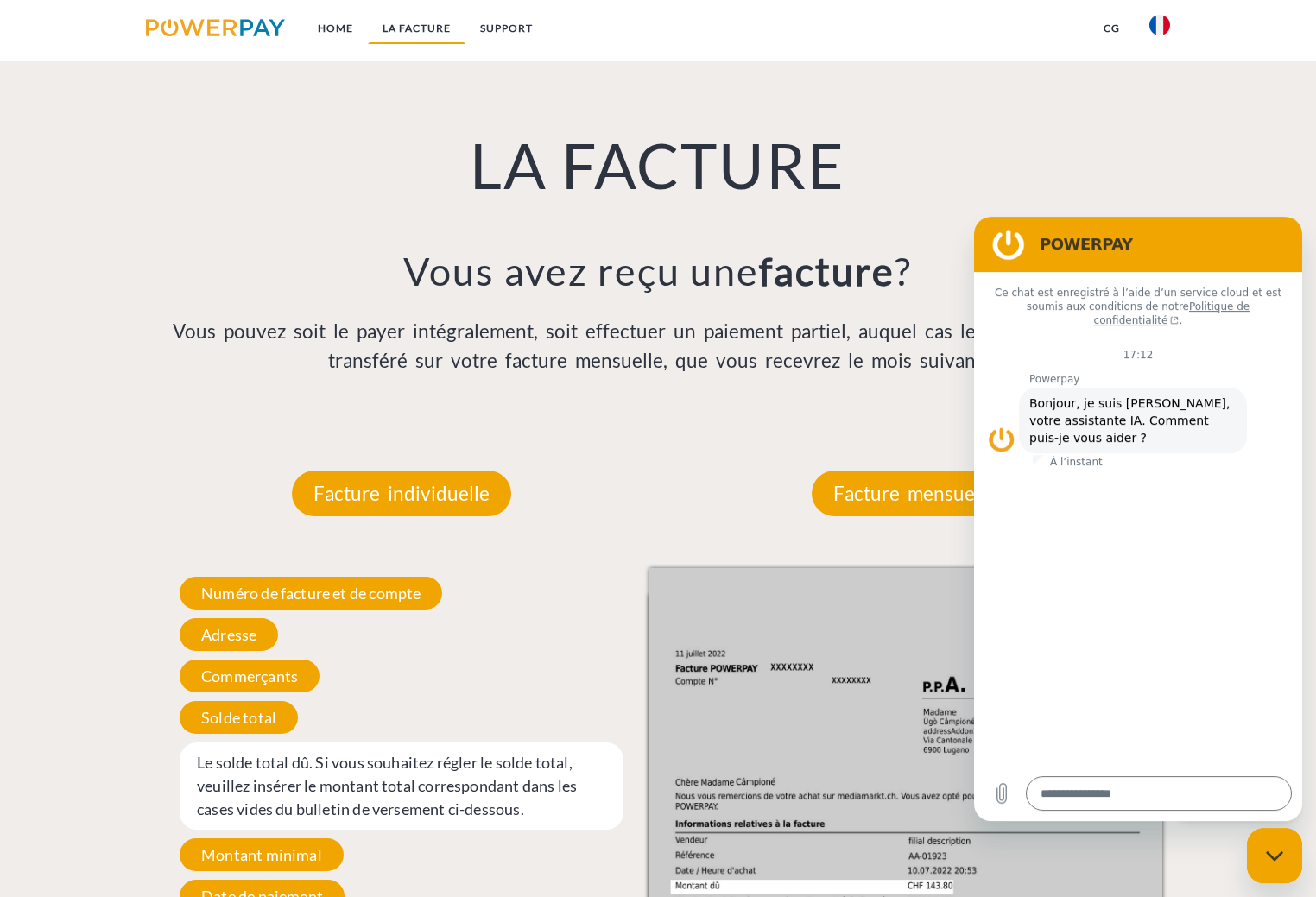 This screenshot has width=1316, height=897. What do you see at coordinates (401, 785) in the screenshot?
I see `span: Le solde total dû. Si vous souhaitez régler le solde total, veuillez insérer le montant total cor...` at bounding box center [401, 785].